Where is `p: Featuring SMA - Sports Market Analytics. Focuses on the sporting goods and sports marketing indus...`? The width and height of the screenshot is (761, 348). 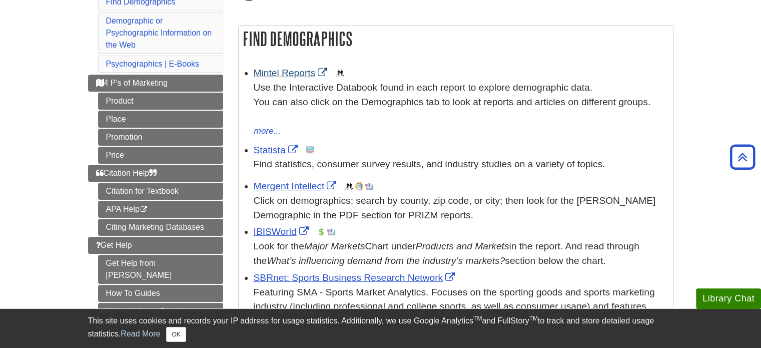
p: Featuring SMA - Sports Market Analytics. Focuses on the sporting goods and sports marketing indus... is located at coordinates (461, 314).